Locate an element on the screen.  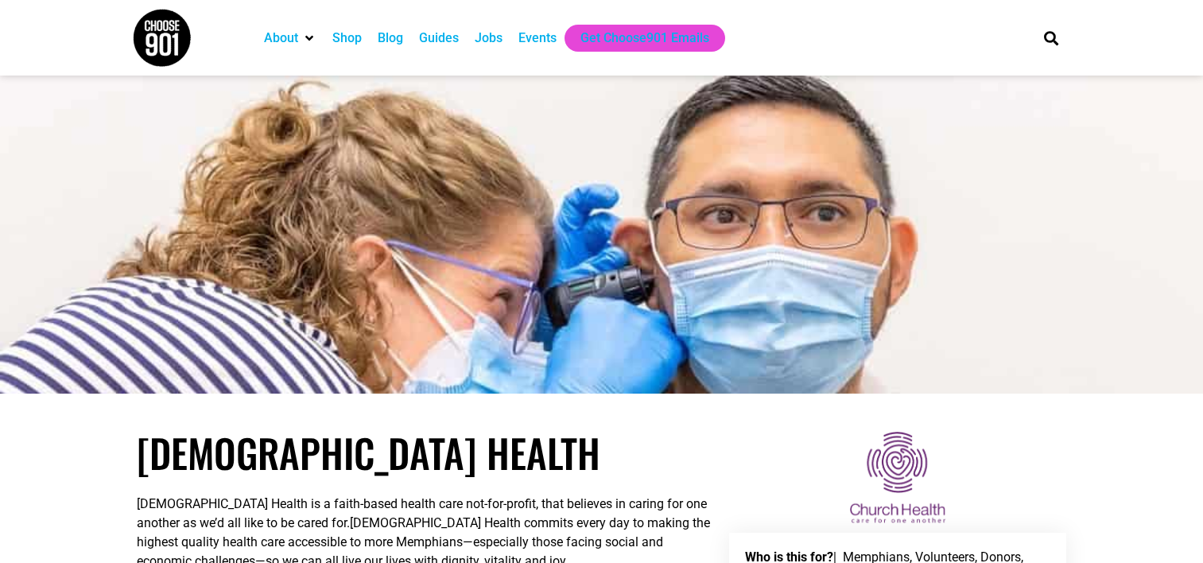
div: Jobs is located at coordinates (488, 38).